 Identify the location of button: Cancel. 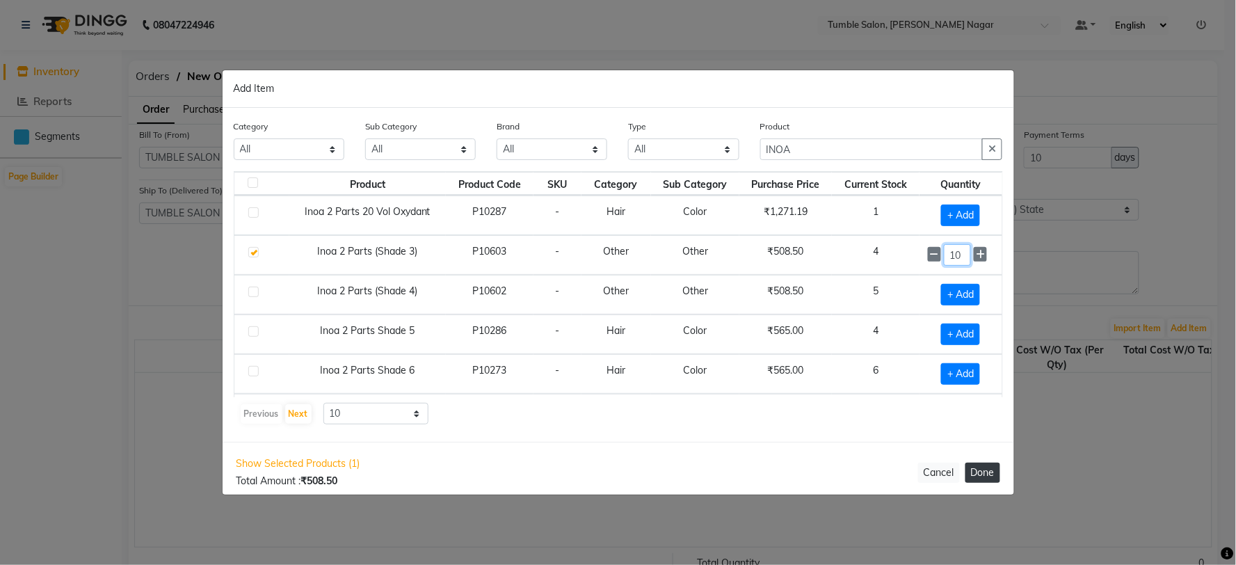
(939, 472).